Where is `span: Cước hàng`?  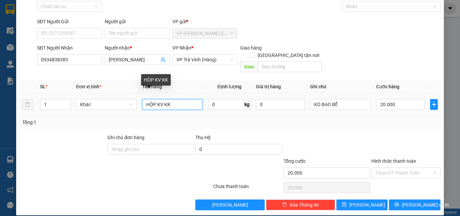
span: Cước hàng is located at coordinates (387, 86).